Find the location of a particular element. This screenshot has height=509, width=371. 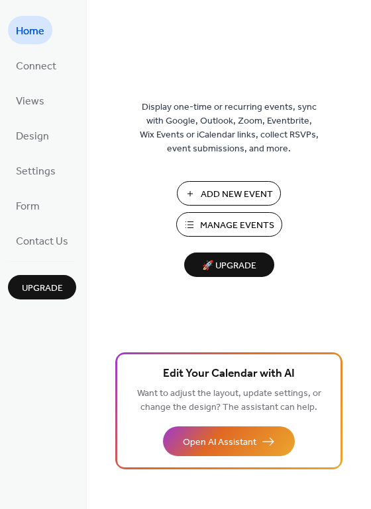

span: Add New Event is located at coordinates (236, 195).